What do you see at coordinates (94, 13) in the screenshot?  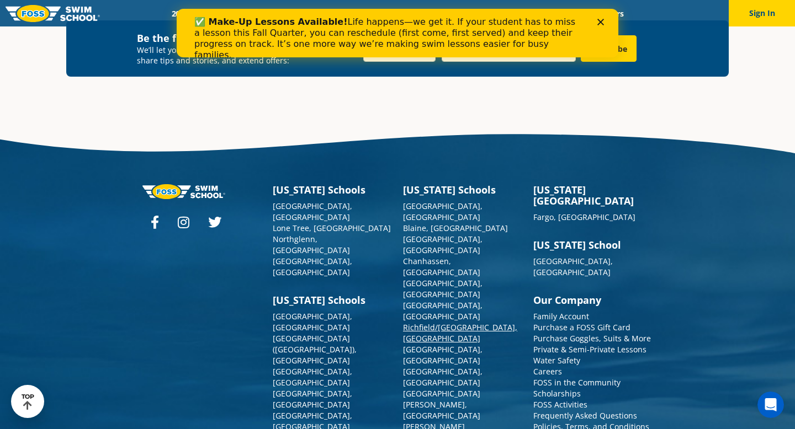 I see `b: ✅ Make-Up Lessons Available!` at bounding box center [94, 13].